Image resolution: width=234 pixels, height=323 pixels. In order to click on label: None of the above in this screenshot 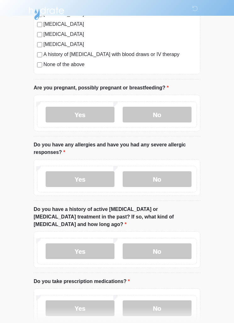, I will do `click(120, 65)`.